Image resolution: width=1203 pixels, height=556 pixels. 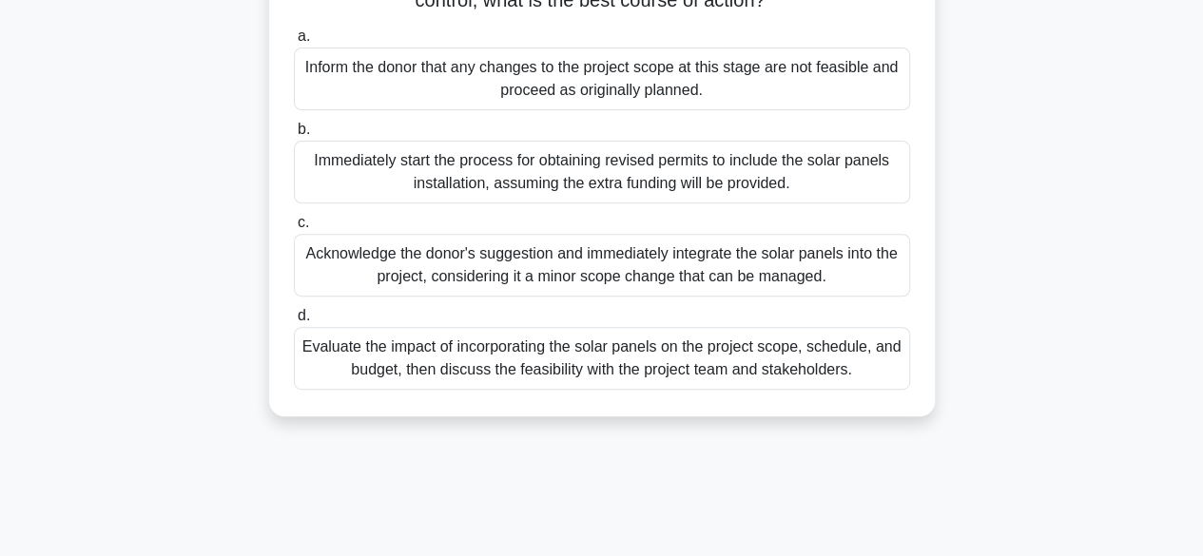 I want to click on div: Acknowledge the donor's suggestion and immediately integrate the solar panels into the project, c..., so click(x=602, y=265).